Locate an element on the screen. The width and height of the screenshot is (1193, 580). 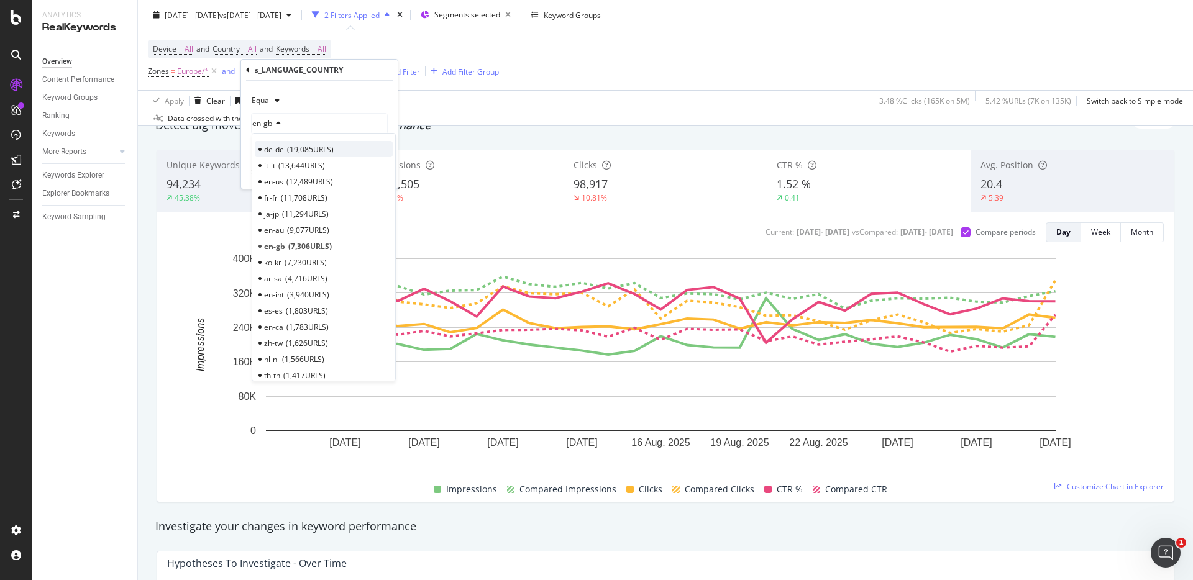
span: 1,803 URLS is located at coordinates (307, 311).